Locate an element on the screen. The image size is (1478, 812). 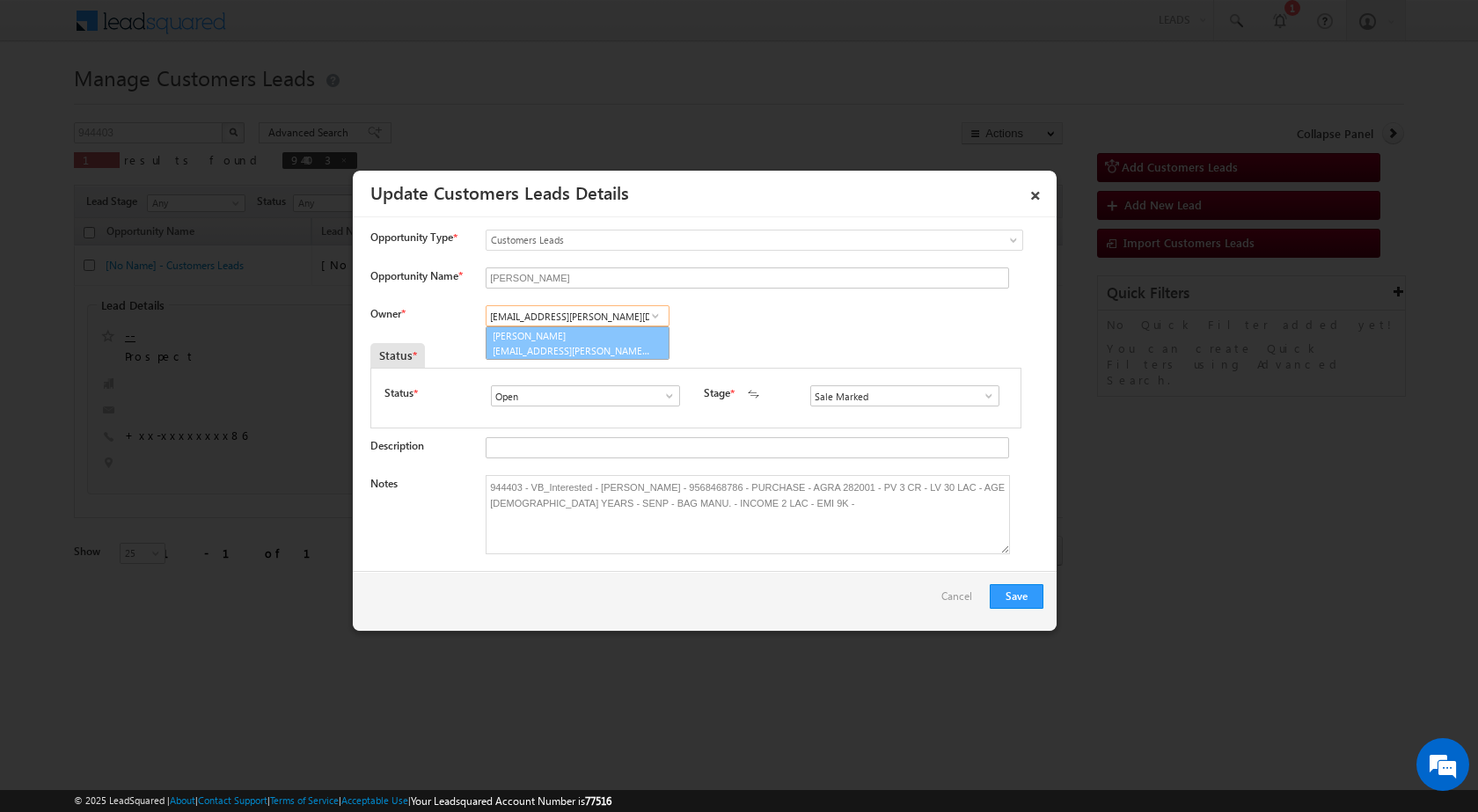
div: Minimize live chat window is located at coordinates (310, 30).